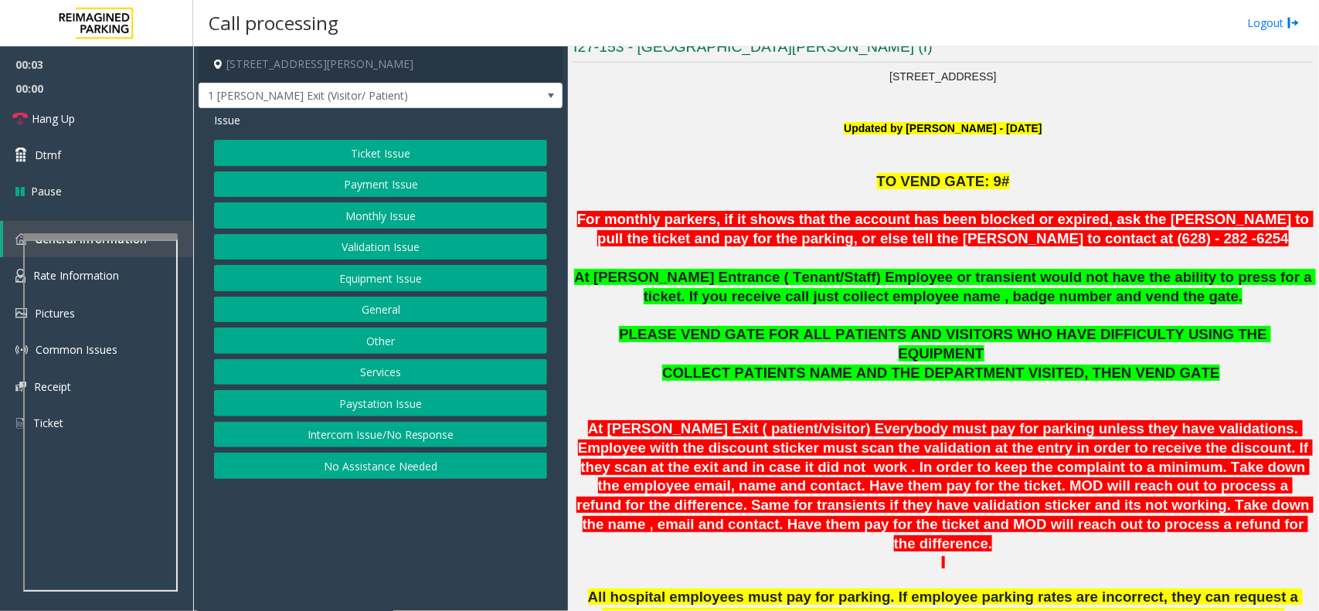  I want to click on button: Other, so click(380, 341).